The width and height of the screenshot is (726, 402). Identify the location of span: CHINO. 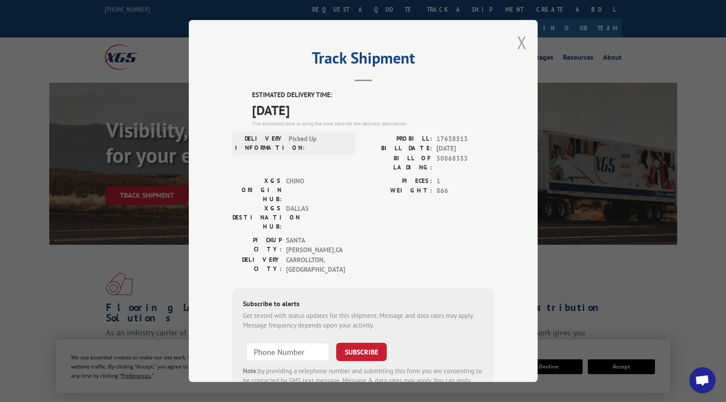
(315, 190).